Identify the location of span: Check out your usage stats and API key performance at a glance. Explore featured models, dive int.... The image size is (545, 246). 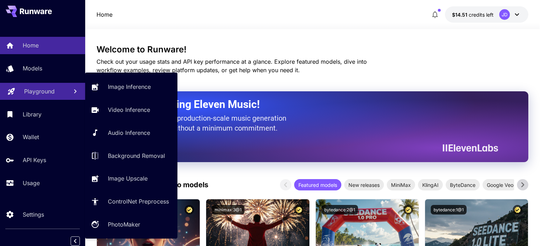
(232, 66).